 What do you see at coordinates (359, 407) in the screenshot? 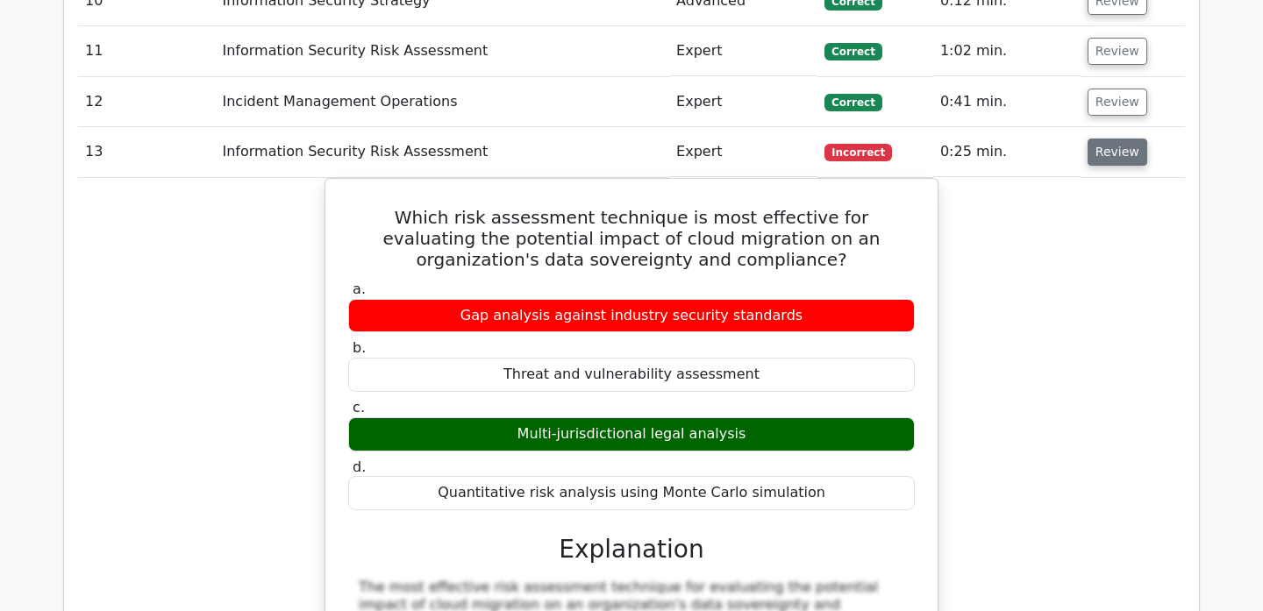
I see `span: c.` at bounding box center [359, 407].